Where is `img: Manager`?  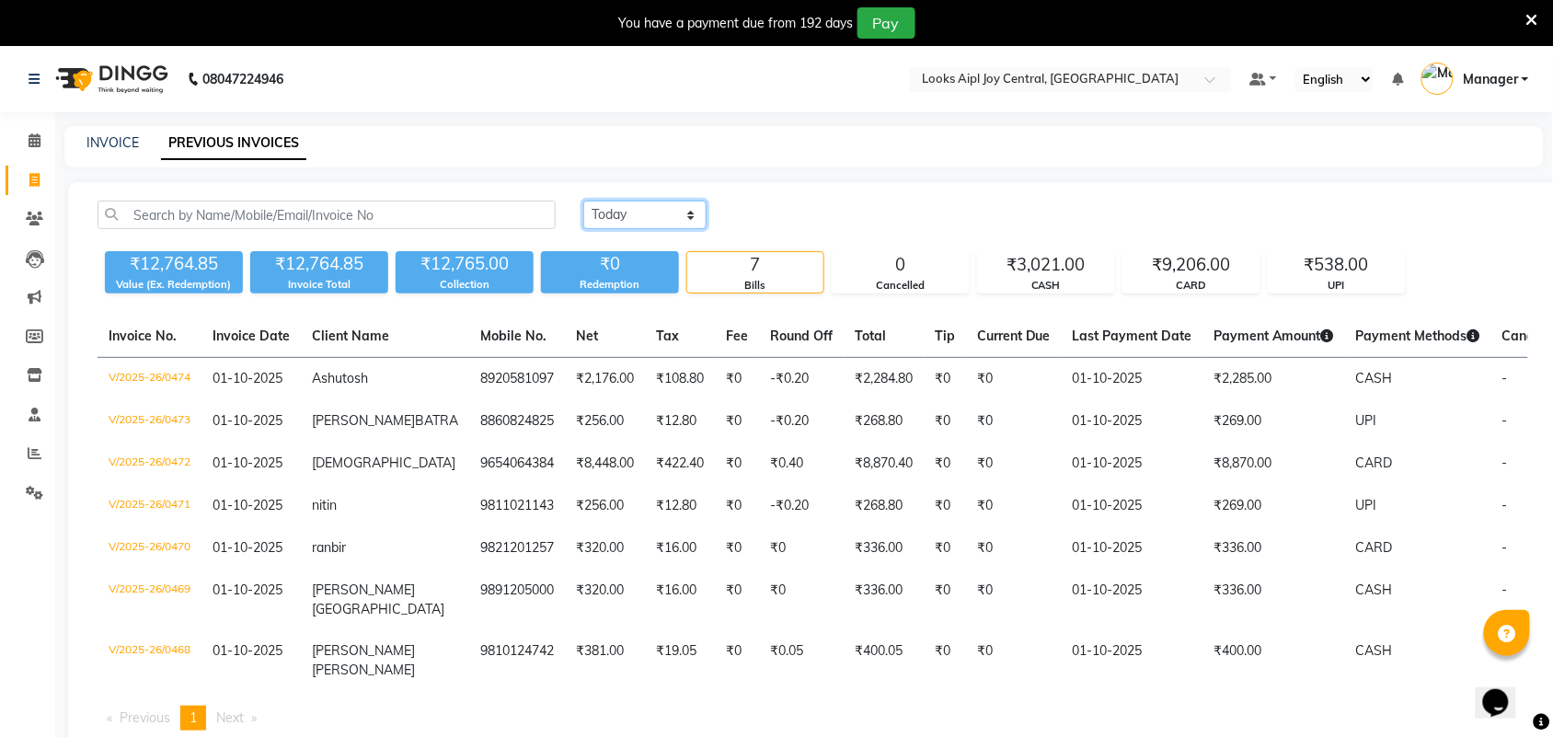 img: Manager is located at coordinates (1437, 78).